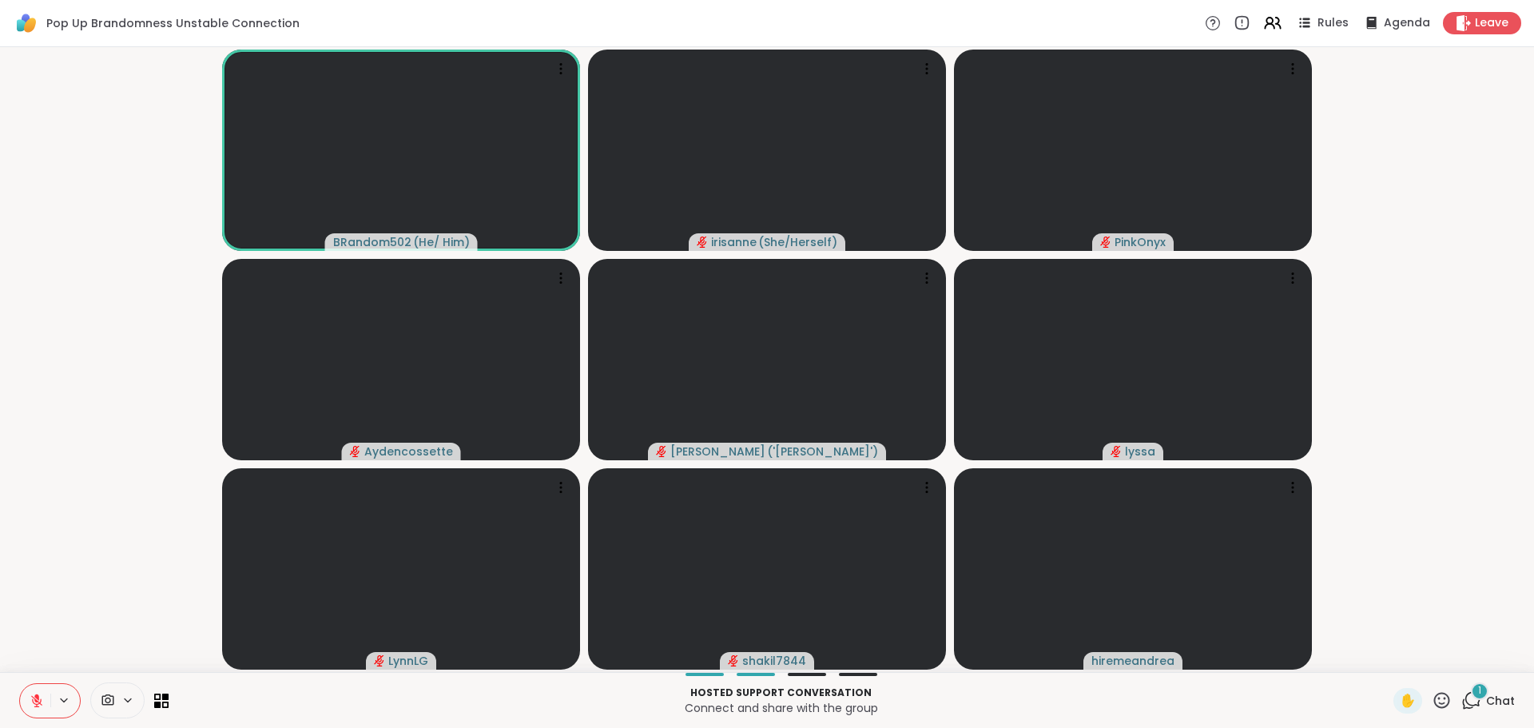 This screenshot has width=1534, height=728. I want to click on span: lyssa, so click(1140, 451).